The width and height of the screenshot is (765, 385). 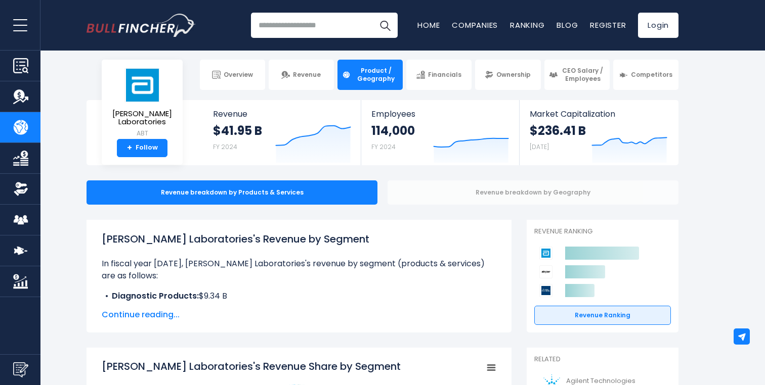 What do you see at coordinates (155, 296) in the screenshot?
I see `b: Diagnostic Products:` at bounding box center [155, 296].